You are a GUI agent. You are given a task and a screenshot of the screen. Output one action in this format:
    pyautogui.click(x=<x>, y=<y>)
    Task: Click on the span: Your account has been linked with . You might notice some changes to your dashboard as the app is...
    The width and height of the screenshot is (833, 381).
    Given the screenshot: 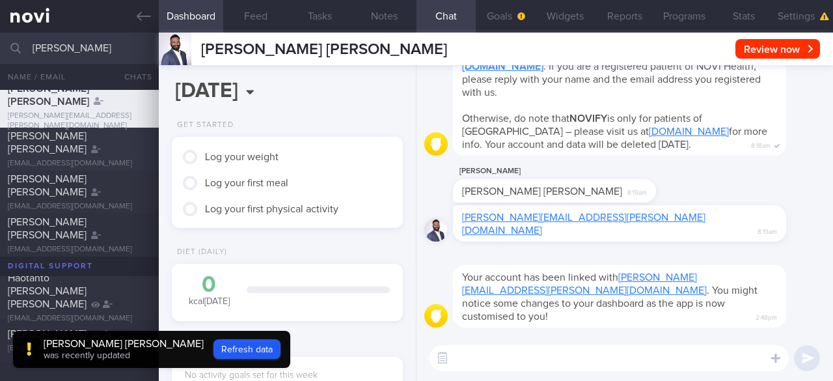 What is the action you would take?
    pyautogui.click(x=610, y=297)
    